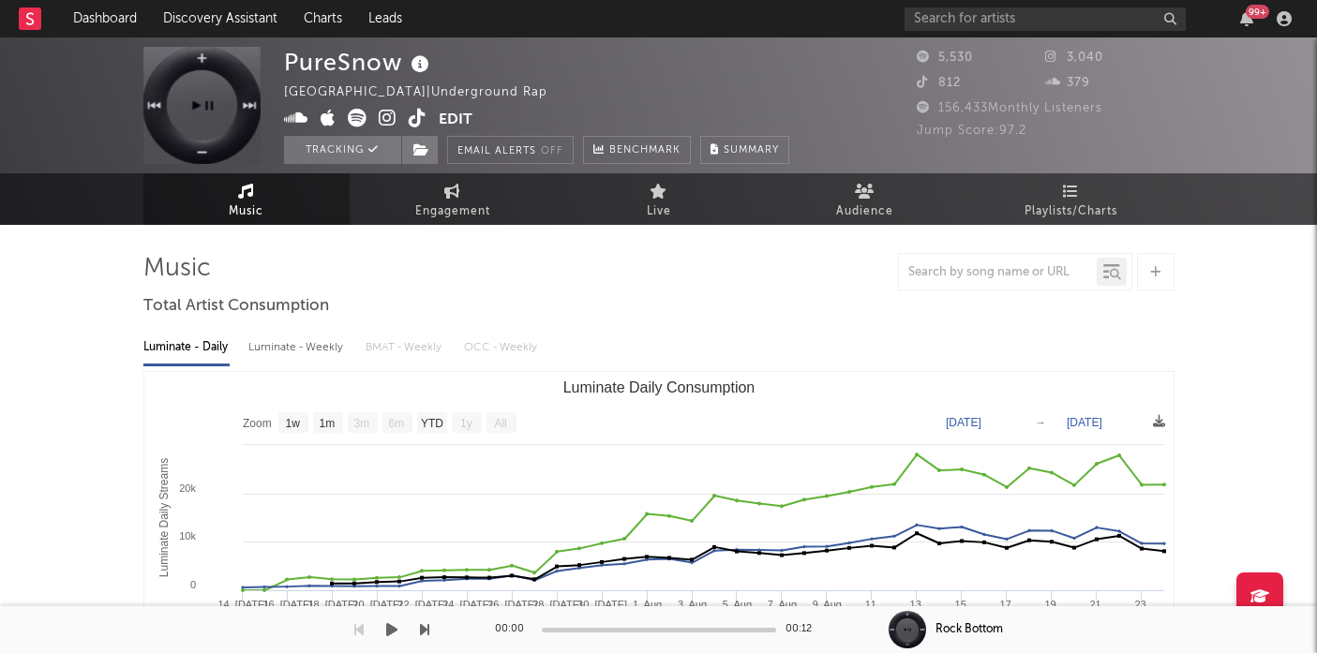 This screenshot has width=1317, height=653. Describe the element at coordinates (1007, 611) in the screenshot. I see `text: 17. Aug` at that location.